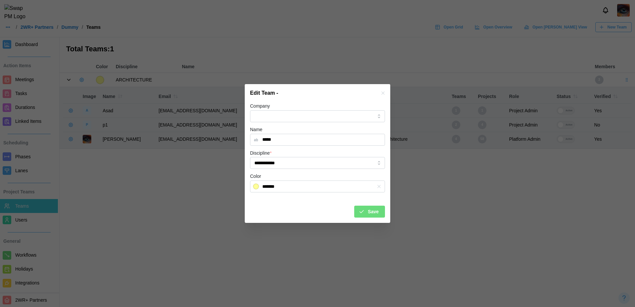 The width and height of the screenshot is (635, 307). Describe the element at coordinates (261, 153) in the screenshot. I see `label: Discipline` at that location.